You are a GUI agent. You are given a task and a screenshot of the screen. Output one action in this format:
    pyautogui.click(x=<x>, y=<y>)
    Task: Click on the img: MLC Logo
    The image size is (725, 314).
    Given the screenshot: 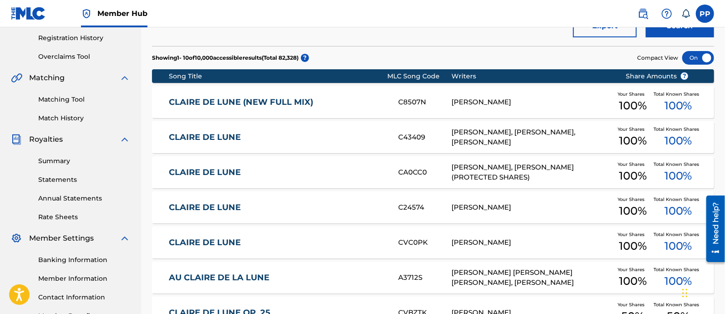 What is the action you would take?
    pyautogui.click(x=28, y=13)
    